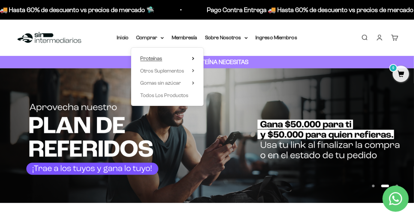  I want to click on a: Todos Los Productos, so click(167, 96).